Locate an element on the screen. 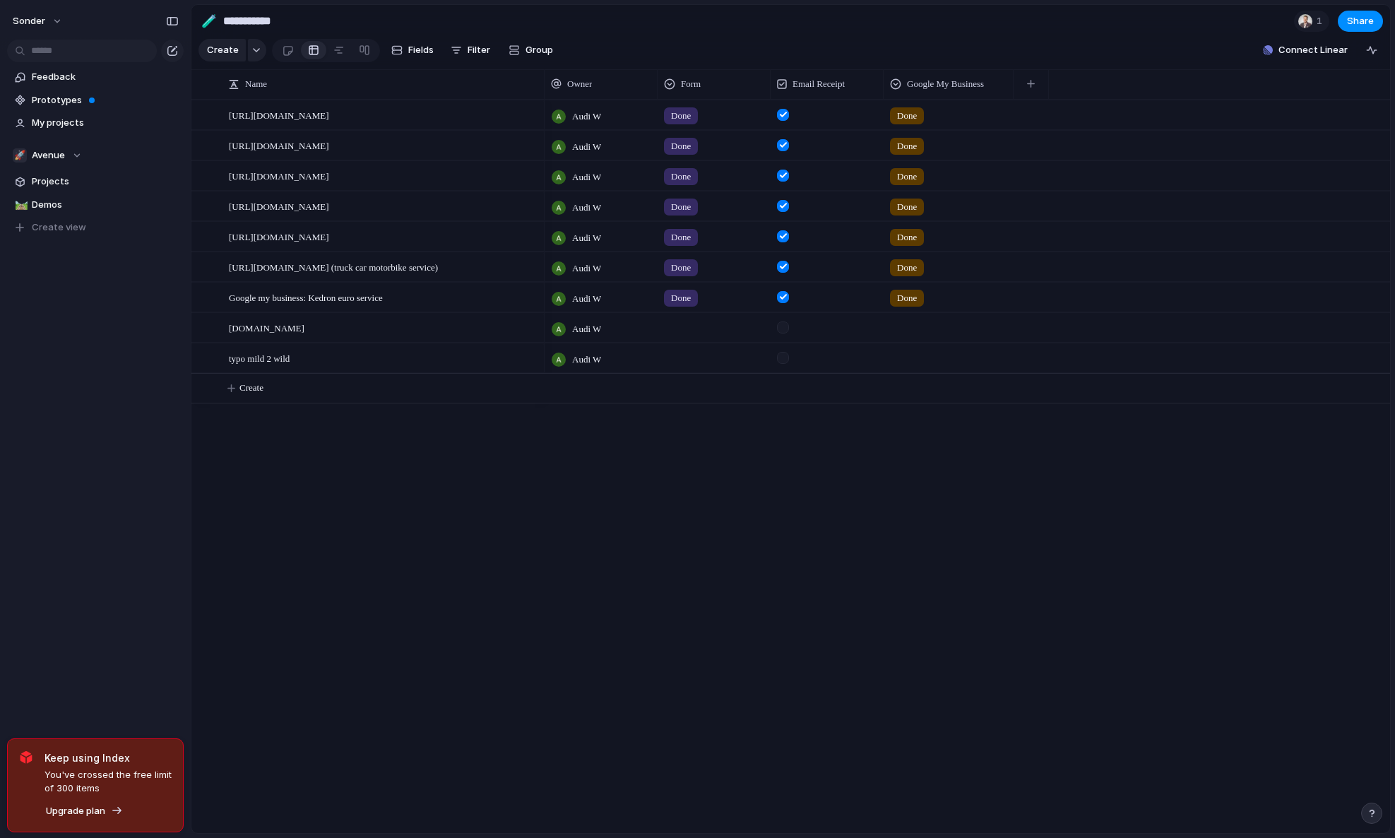  span: Form is located at coordinates (691, 84).